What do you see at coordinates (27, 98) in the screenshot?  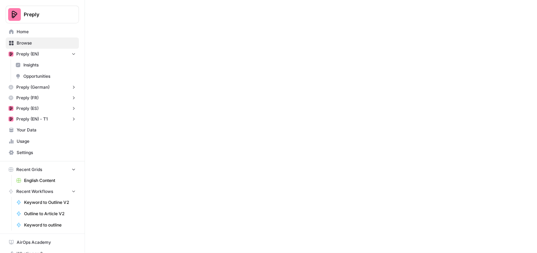 I see `span: Preply (FR)` at bounding box center [27, 98].